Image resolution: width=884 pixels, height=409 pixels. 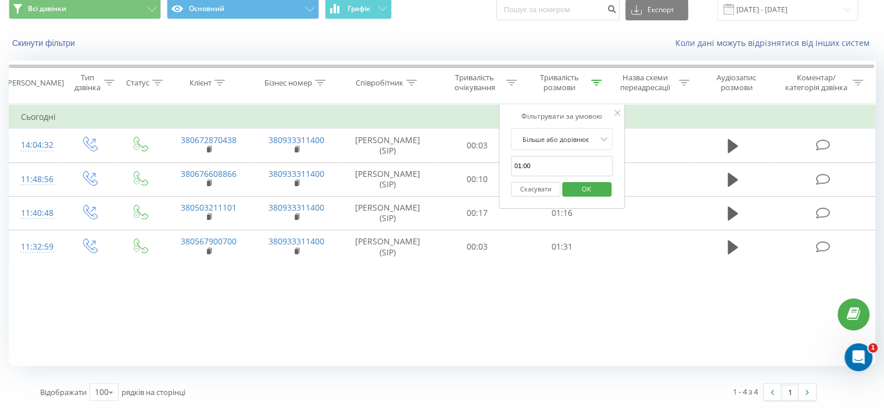 I want to click on a: 380672870438, so click(x=209, y=140).